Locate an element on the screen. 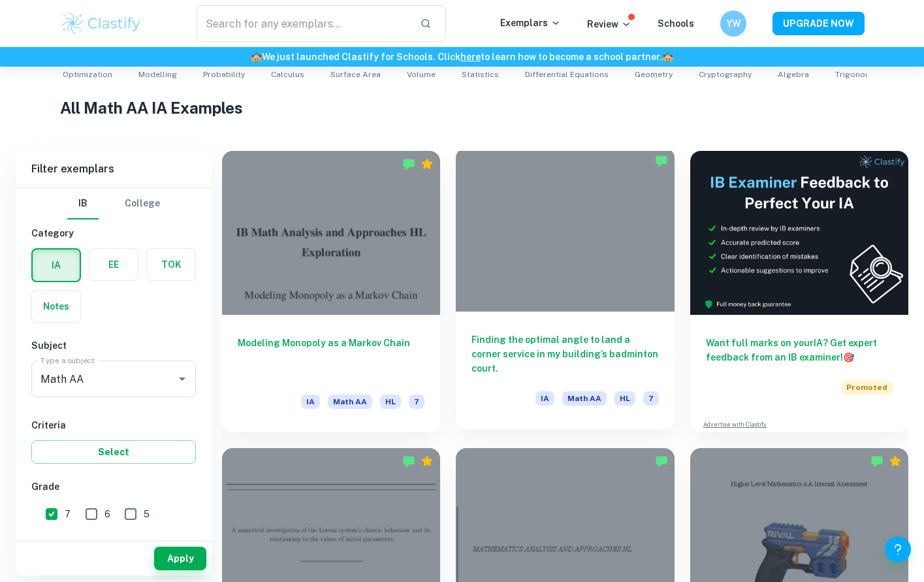 This screenshot has width=924, height=582. button: Apply is located at coordinates (180, 558).